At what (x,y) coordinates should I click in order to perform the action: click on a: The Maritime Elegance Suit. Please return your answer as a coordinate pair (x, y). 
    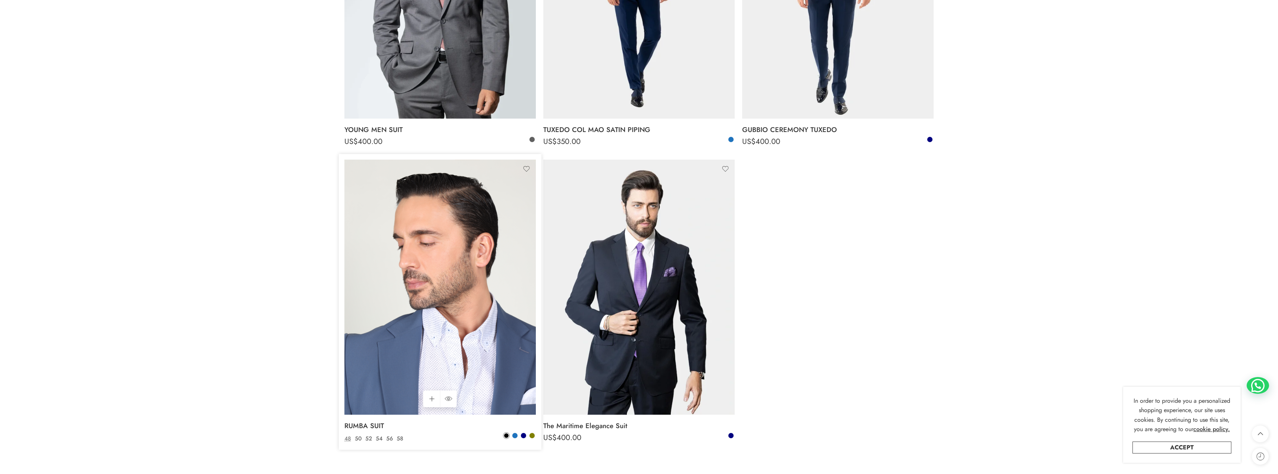
    Looking at the image, I should click on (639, 426).